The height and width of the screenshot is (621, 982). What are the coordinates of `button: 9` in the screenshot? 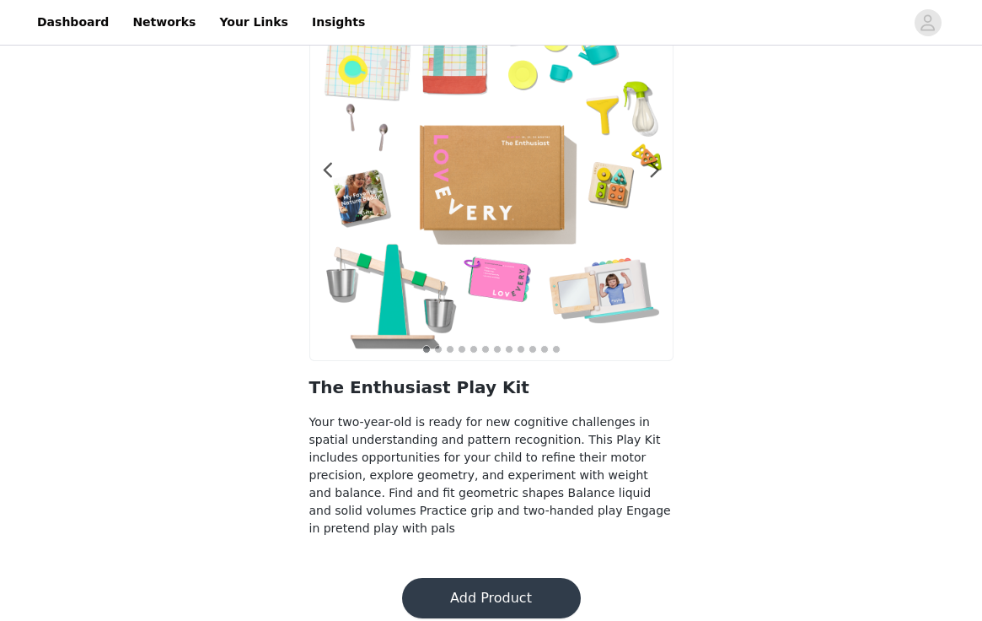 It's located at (521, 349).